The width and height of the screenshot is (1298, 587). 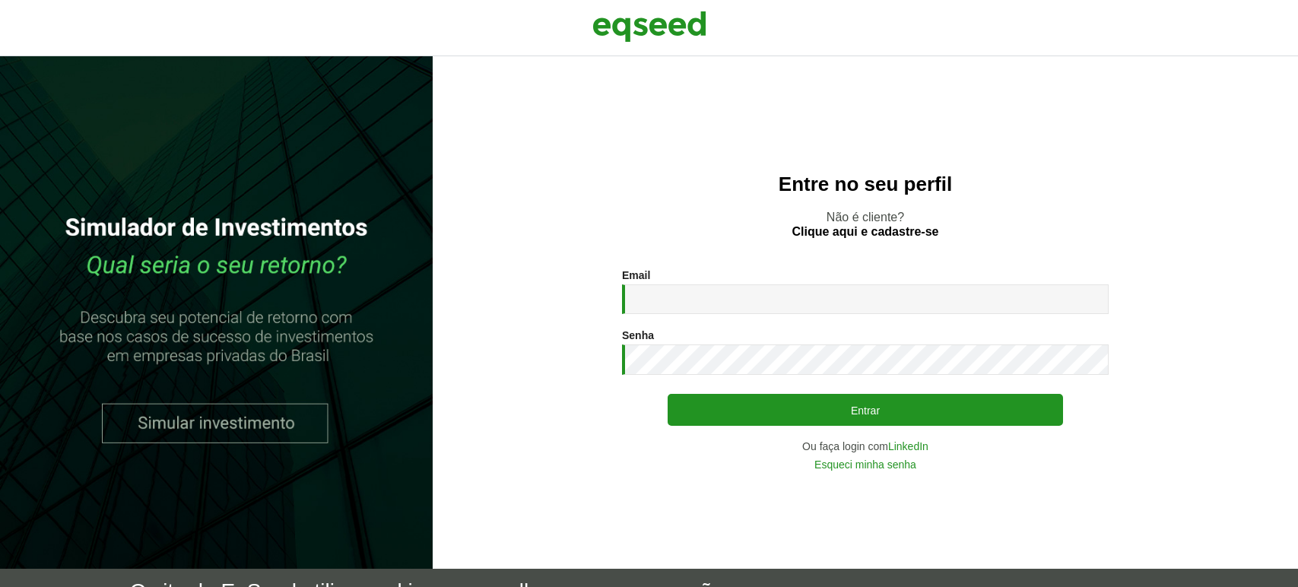 What do you see at coordinates (866, 447) in the screenshot?
I see `div: Ou faça login com` at bounding box center [866, 447].